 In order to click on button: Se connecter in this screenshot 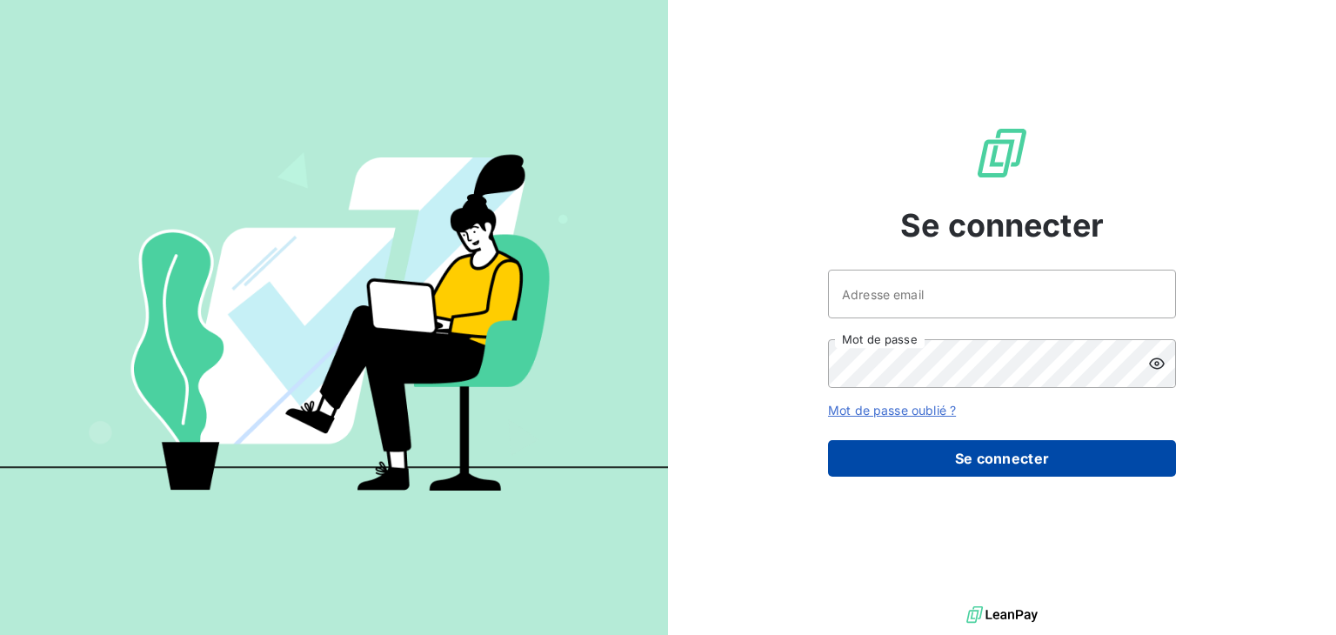, I will do `click(1002, 458)`.